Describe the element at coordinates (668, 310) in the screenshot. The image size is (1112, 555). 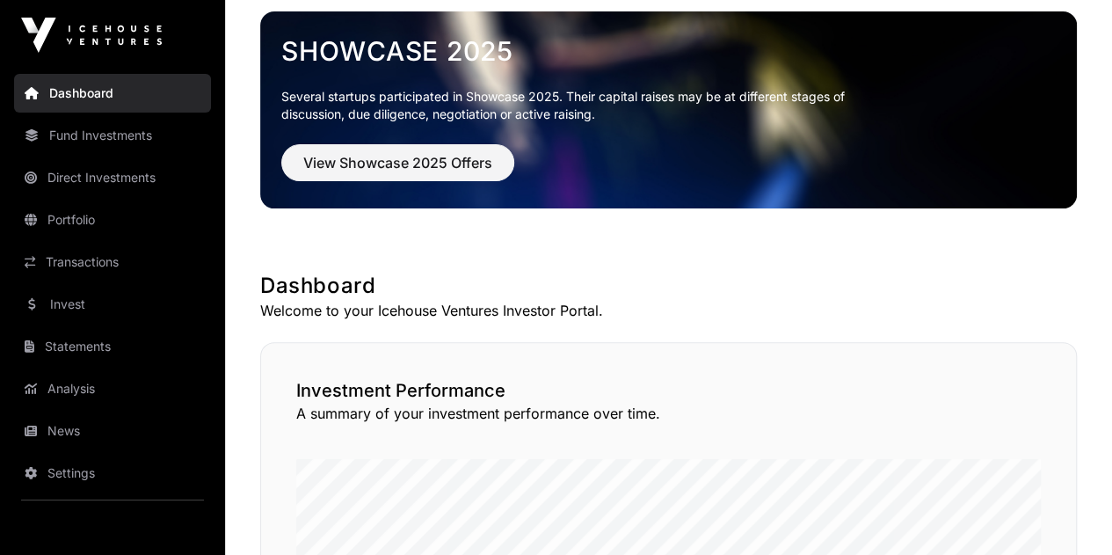
I see `p: Welcome to your Icehouse Ventures Investor Portal.` at that location.